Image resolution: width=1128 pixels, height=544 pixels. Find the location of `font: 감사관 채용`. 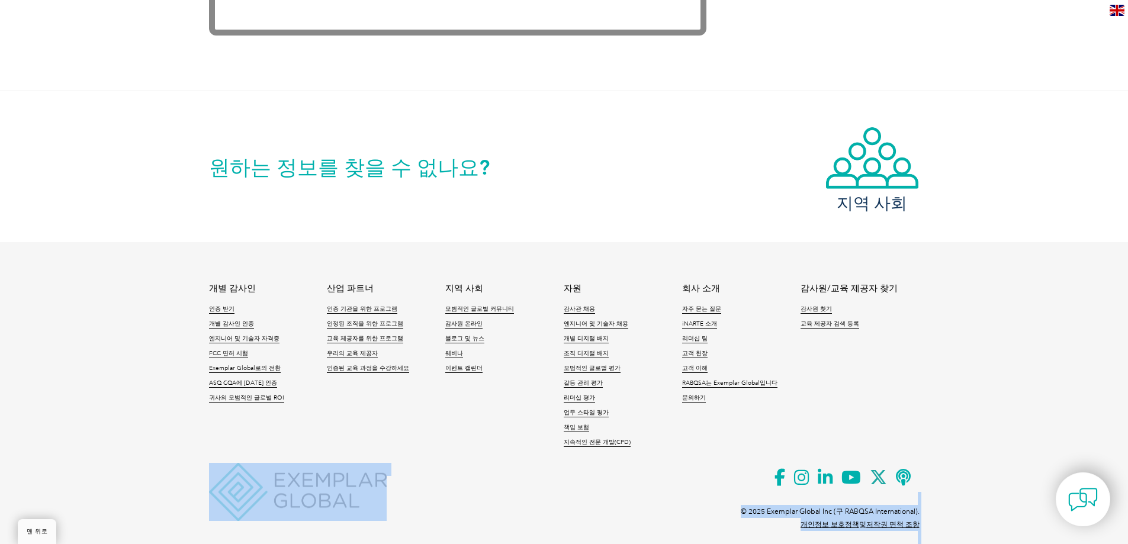

font: 감사관 채용 is located at coordinates (579, 309).